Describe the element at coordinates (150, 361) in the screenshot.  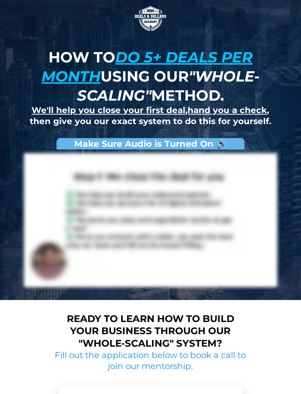
I see `h2: Fill out the application below to book a call to join our mentorship.` at that location.